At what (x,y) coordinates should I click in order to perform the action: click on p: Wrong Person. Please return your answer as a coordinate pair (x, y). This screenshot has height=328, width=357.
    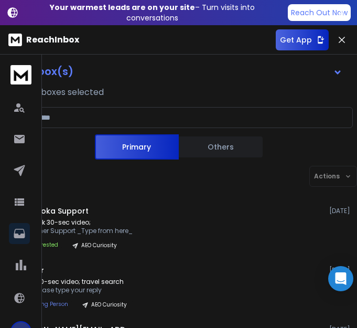
    Looking at the image, I should click on (49, 304).